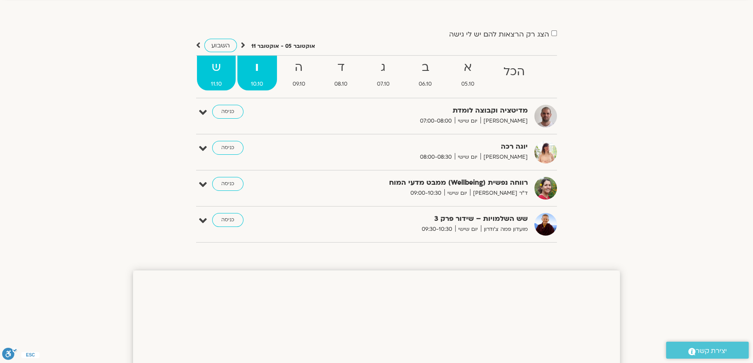  What do you see at coordinates (426, 193) in the screenshot?
I see `span: 09:00-10:30` at bounding box center [426, 193].